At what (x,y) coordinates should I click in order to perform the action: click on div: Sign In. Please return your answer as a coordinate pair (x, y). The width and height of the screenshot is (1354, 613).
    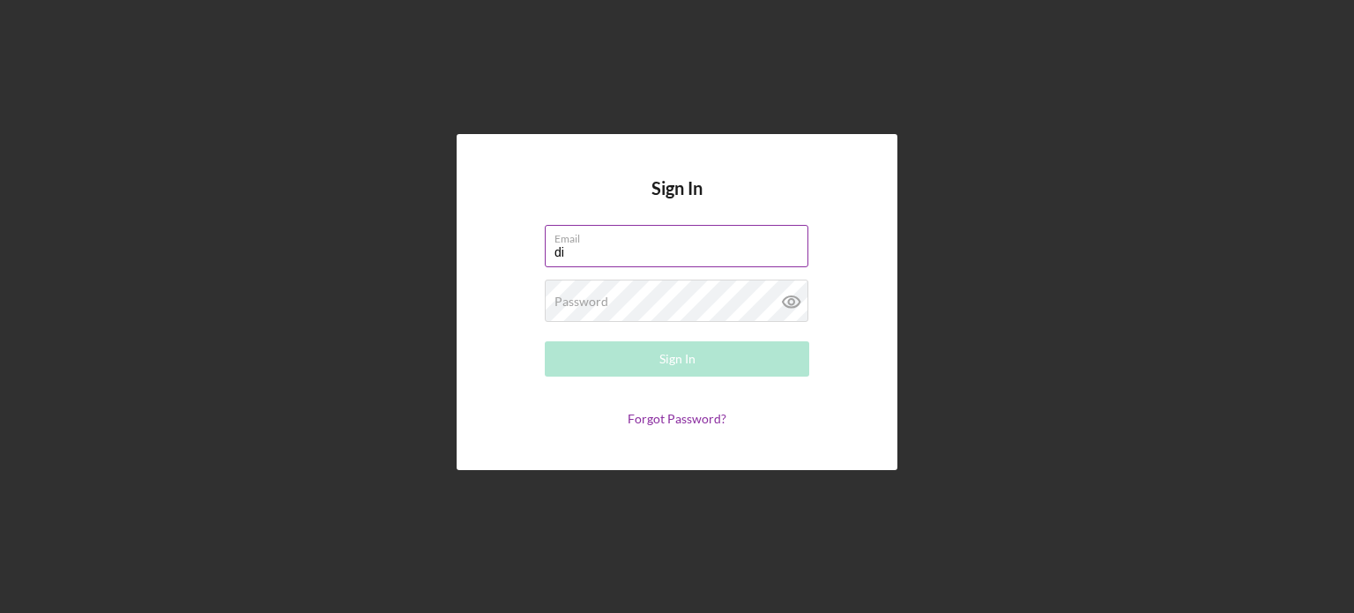
    Looking at the image, I should click on (677, 359).